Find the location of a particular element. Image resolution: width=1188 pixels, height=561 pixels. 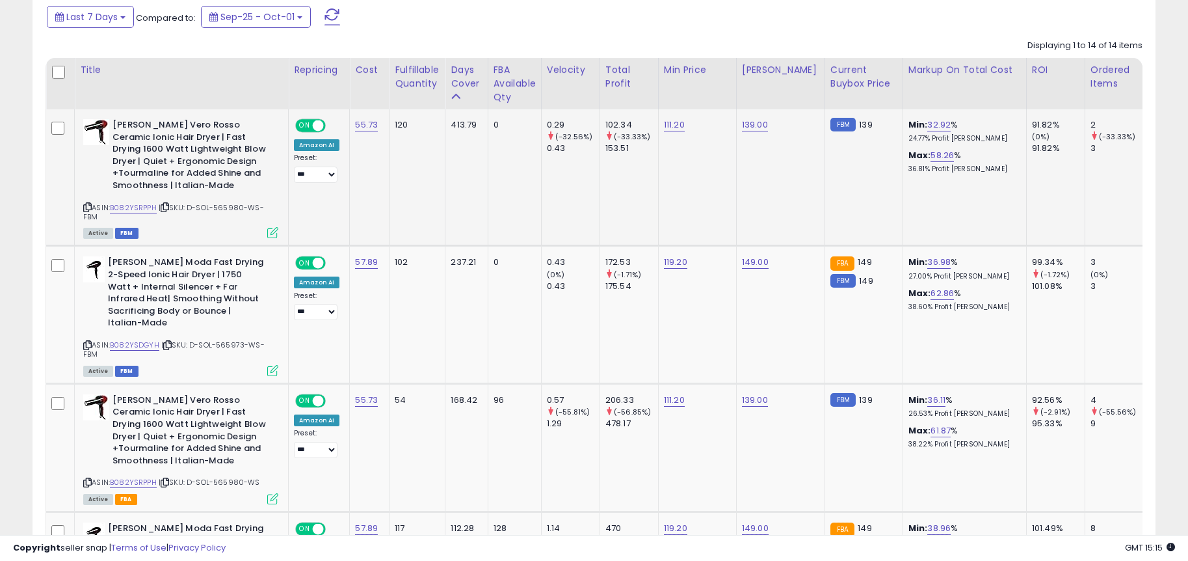

strong: Copyright is located at coordinates (36, 547).